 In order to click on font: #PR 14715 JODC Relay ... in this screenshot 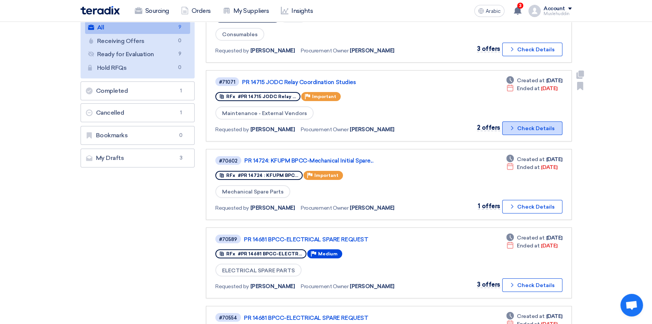, I will do `click(267, 96)`.